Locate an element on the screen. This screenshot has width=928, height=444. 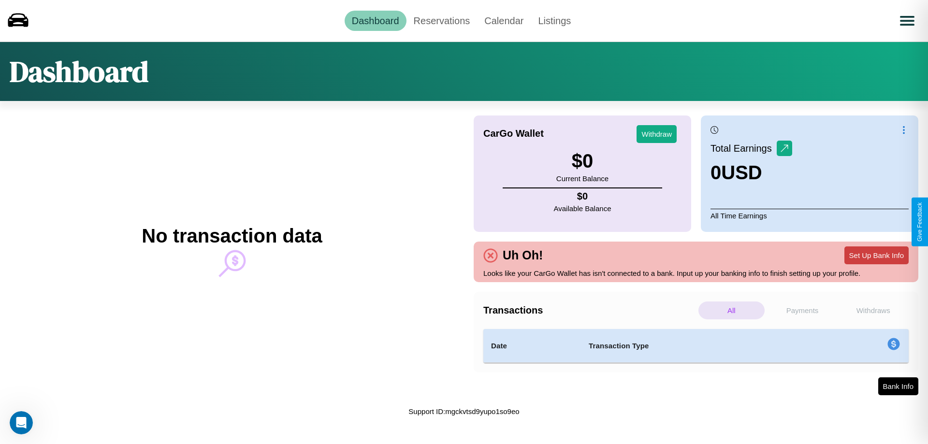
a: Dashboard is located at coordinates (376, 21).